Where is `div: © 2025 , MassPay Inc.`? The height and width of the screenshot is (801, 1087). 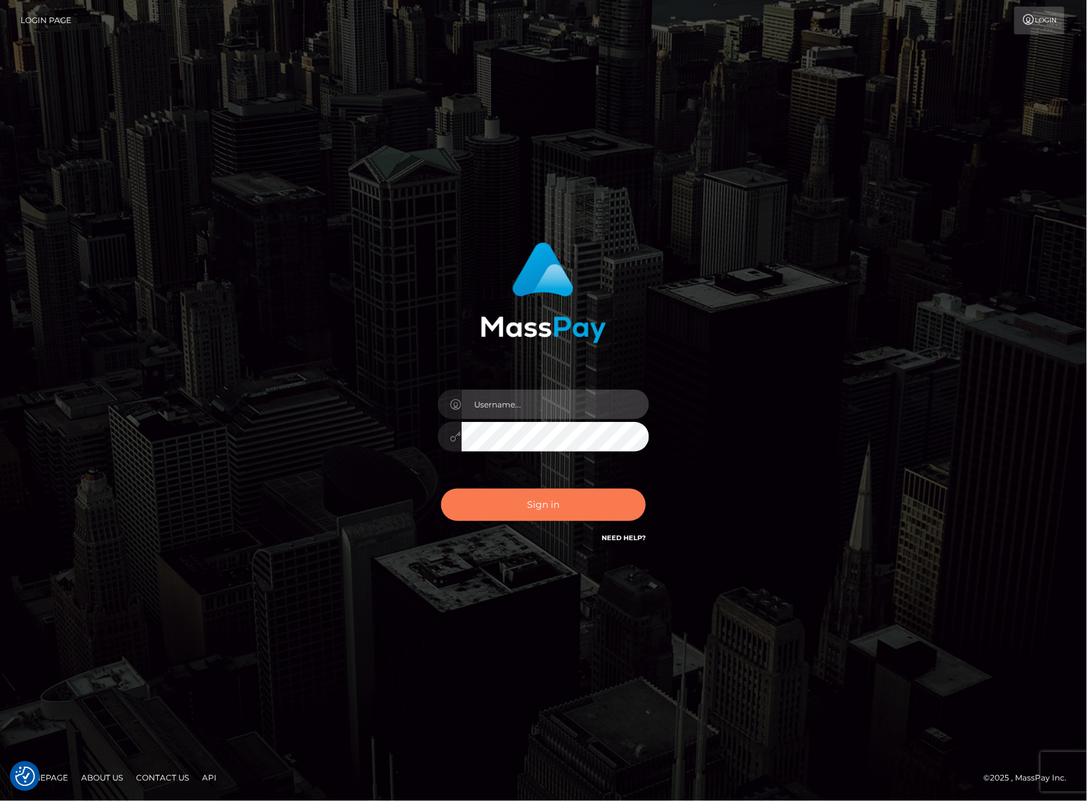 div: © 2025 , MassPay Inc. is located at coordinates (1030, 778).